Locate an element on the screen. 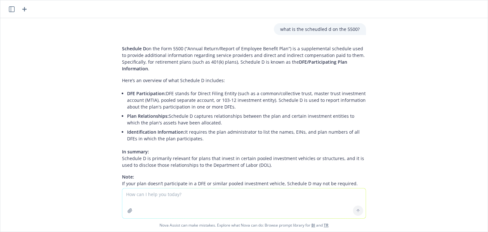  span: Note: is located at coordinates (128, 176).